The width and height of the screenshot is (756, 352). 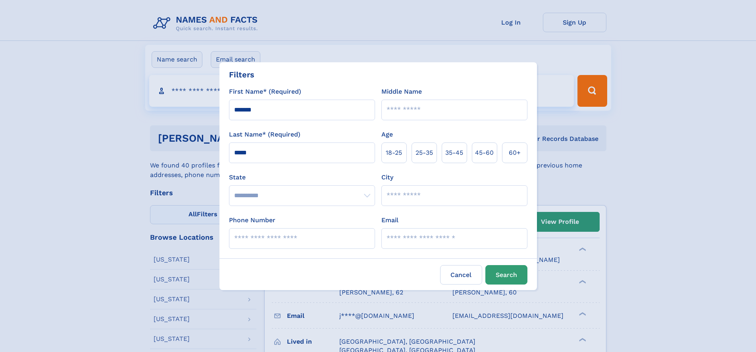 I want to click on label: Email, so click(x=390, y=220).